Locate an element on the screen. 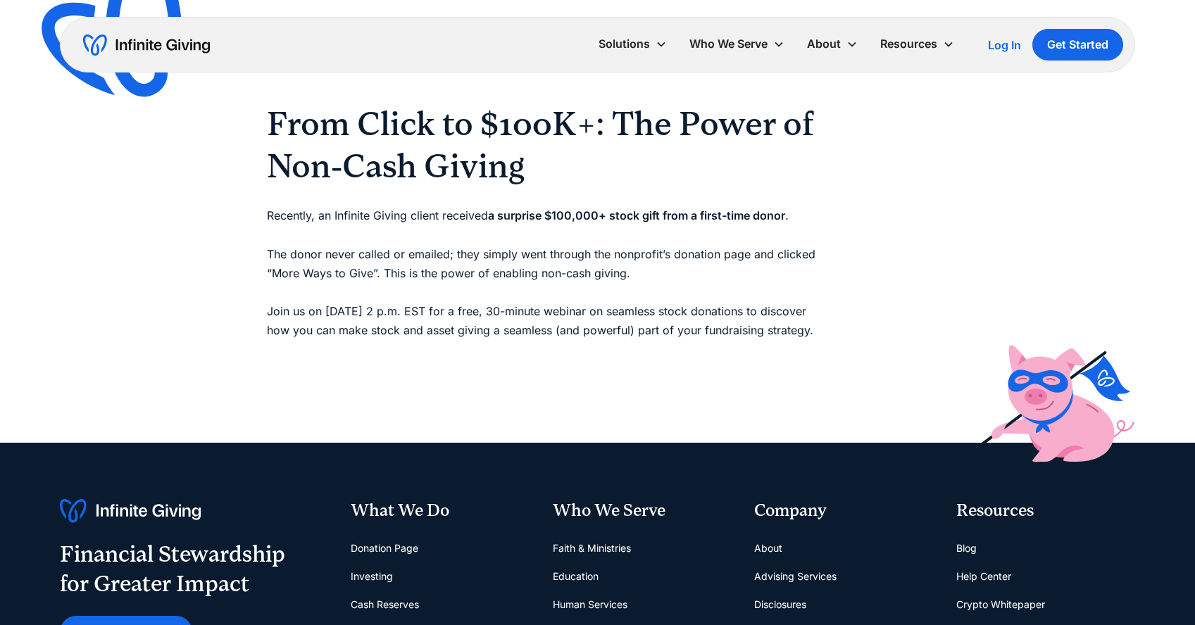  div: Log In is located at coordinates (1004, 45).